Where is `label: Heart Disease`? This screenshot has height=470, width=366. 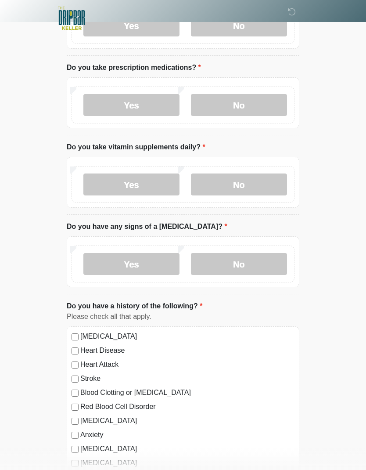
label: Heart Disease is located at coordinates (188, 351).